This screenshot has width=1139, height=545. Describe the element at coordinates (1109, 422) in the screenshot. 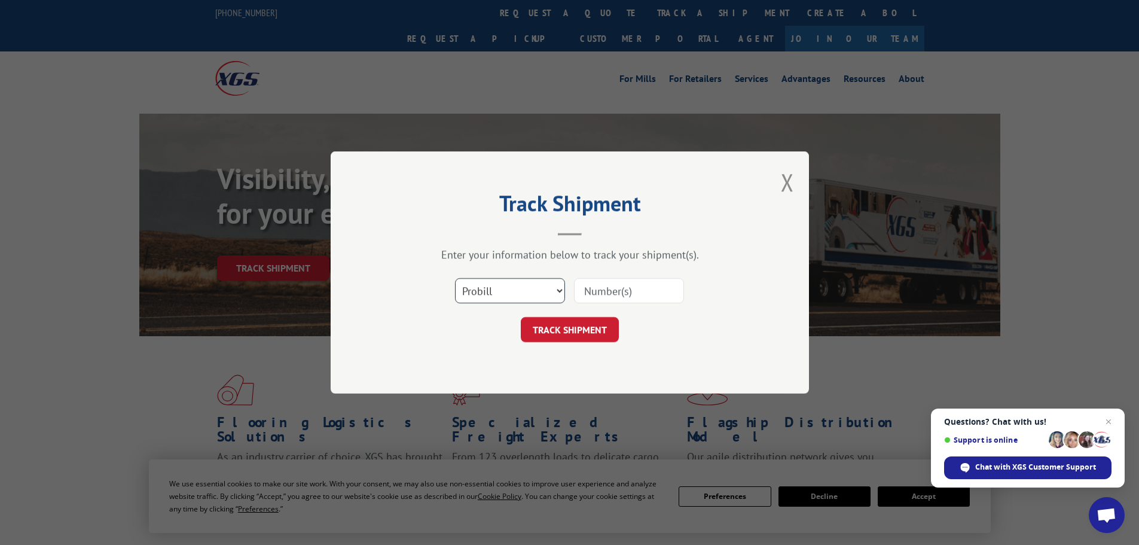

I see `span: Close chat` at that location.